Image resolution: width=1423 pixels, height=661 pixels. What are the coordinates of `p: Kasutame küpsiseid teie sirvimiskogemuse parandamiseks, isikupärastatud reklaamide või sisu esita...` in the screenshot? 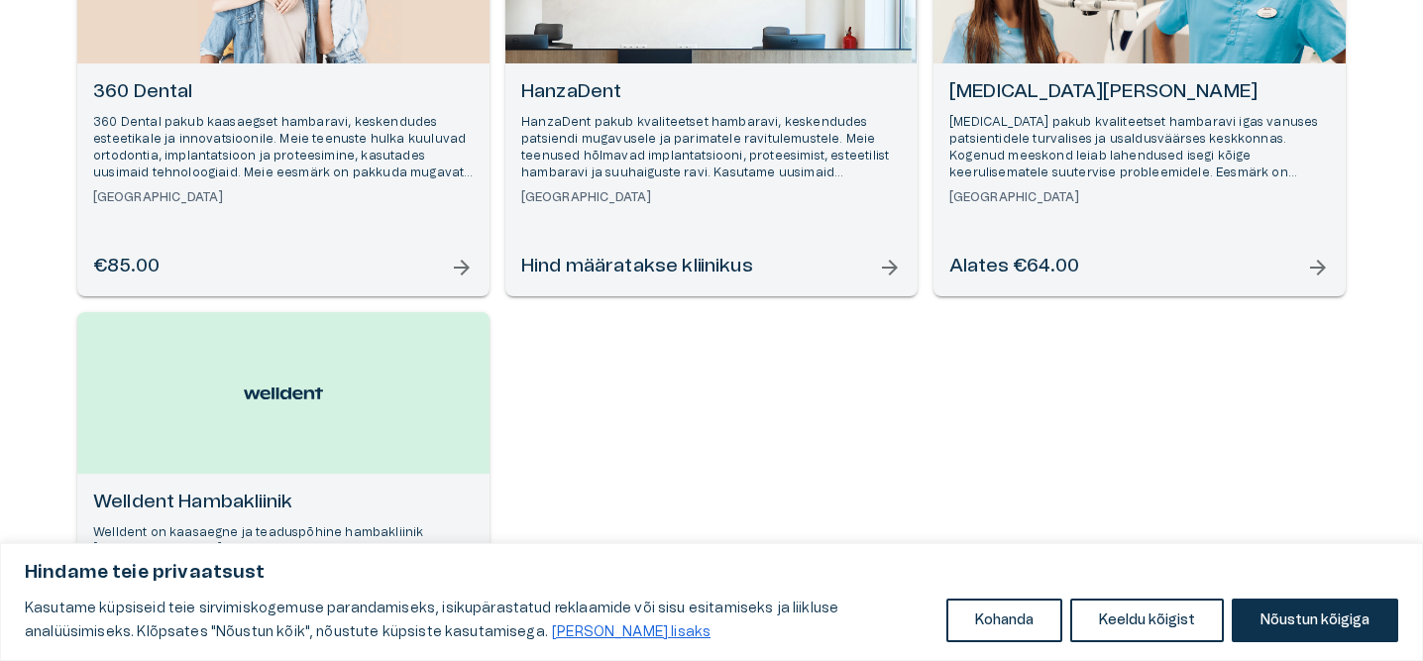 It's located at (478, 620).